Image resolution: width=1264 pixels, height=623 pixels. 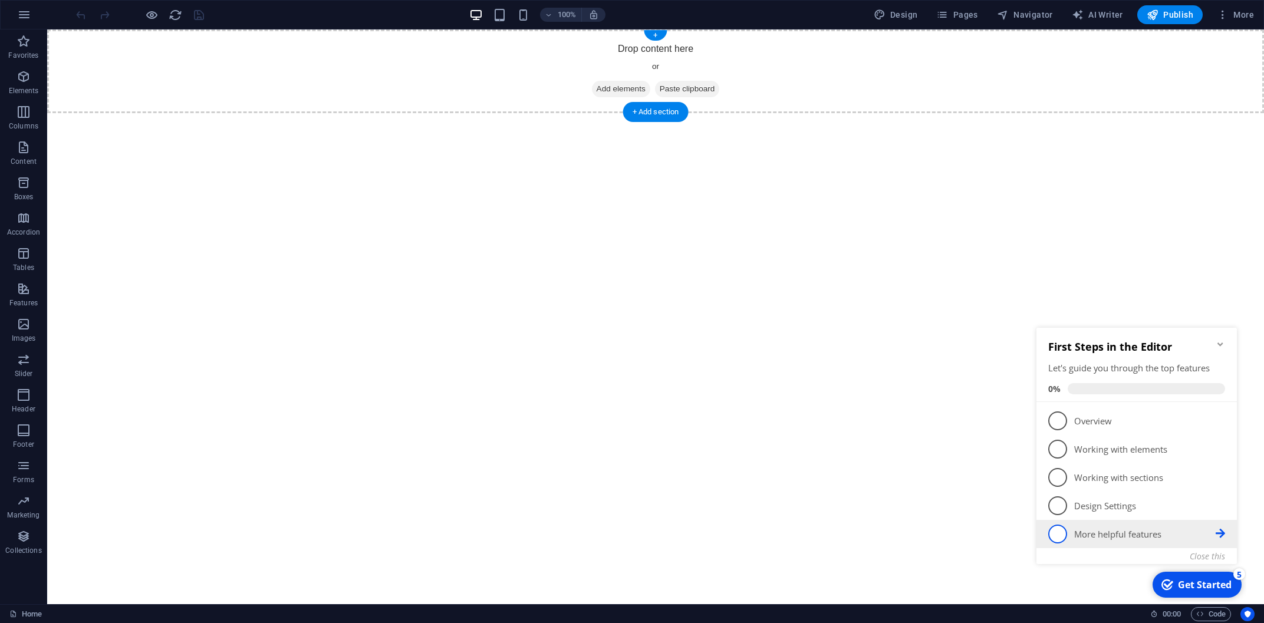 I want to click on div: Get Started, so click(x=173, y=268).